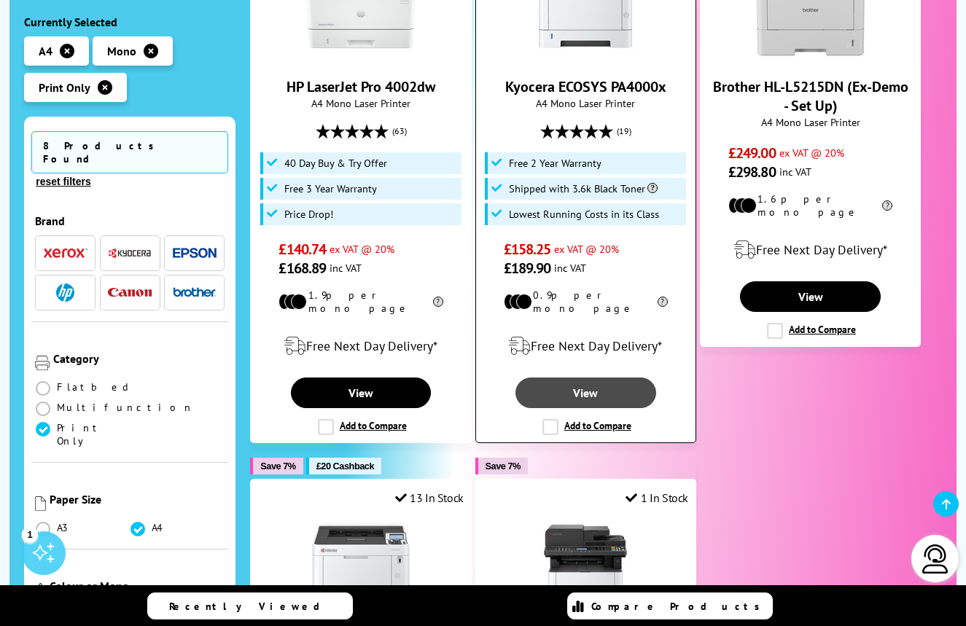 This screenshot has height=626, width=966. I want to click on div: 13 In Stock, so click(429, 498).